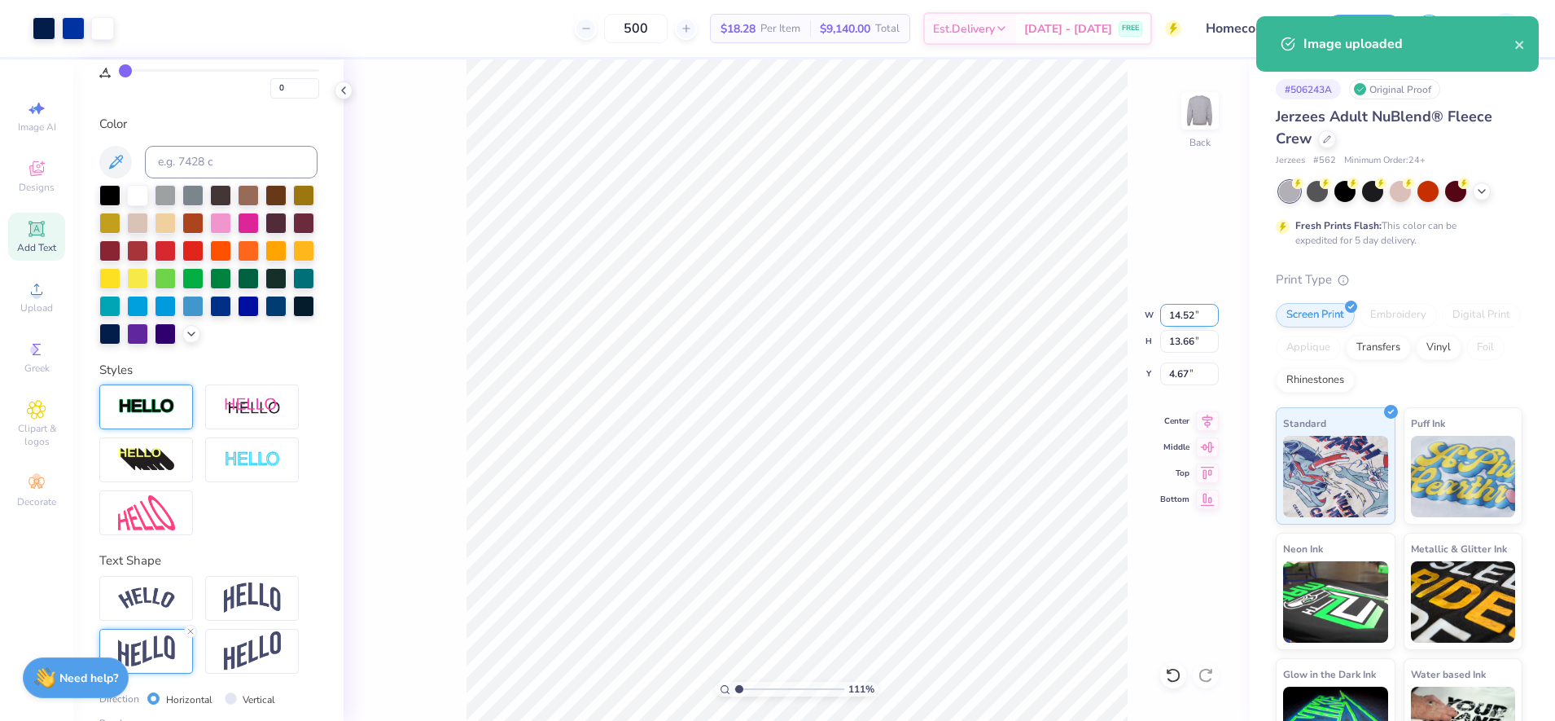 Image resolution: width=1555 pixels, height=721 pixels. What do you see at coordinates (1309, 348) in the screenshot?
I see `div: Applique` at bounding box center [1309, 348].